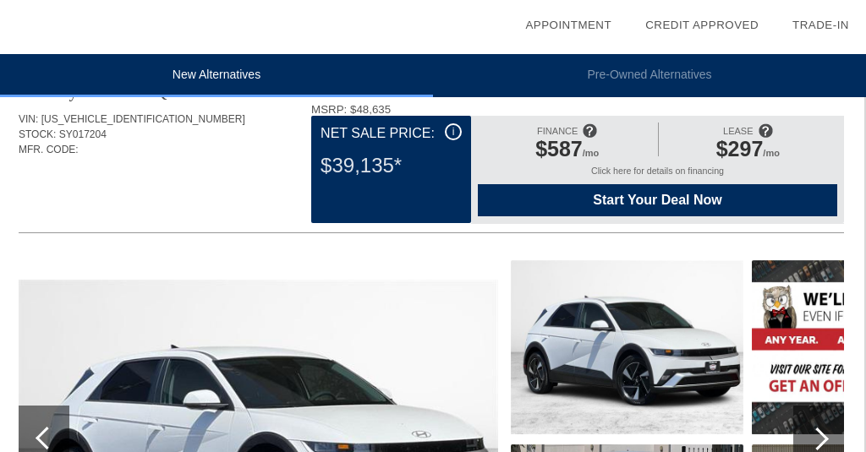  I want to click on span: $297, so click(740, 149).